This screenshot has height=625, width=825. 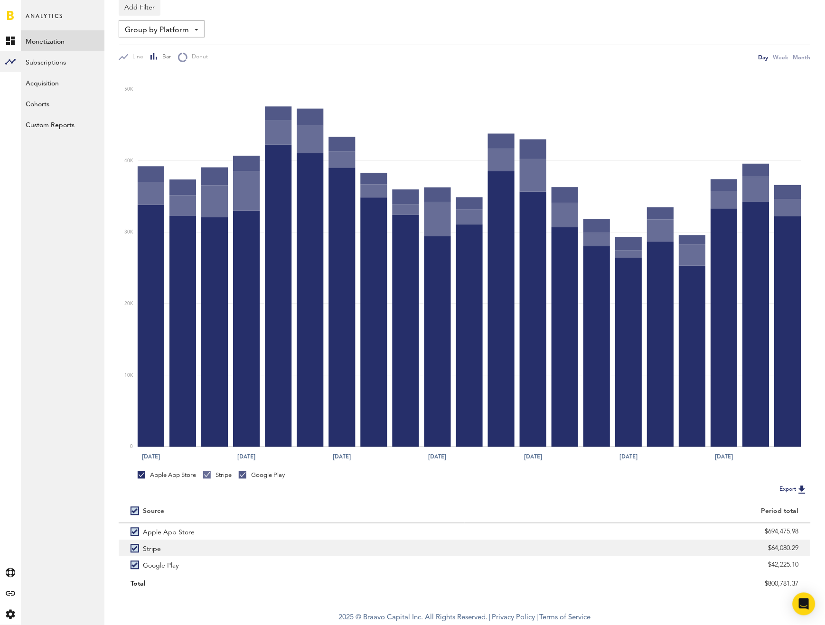 I want to click on text: 50K, so click(x=129, y=89).